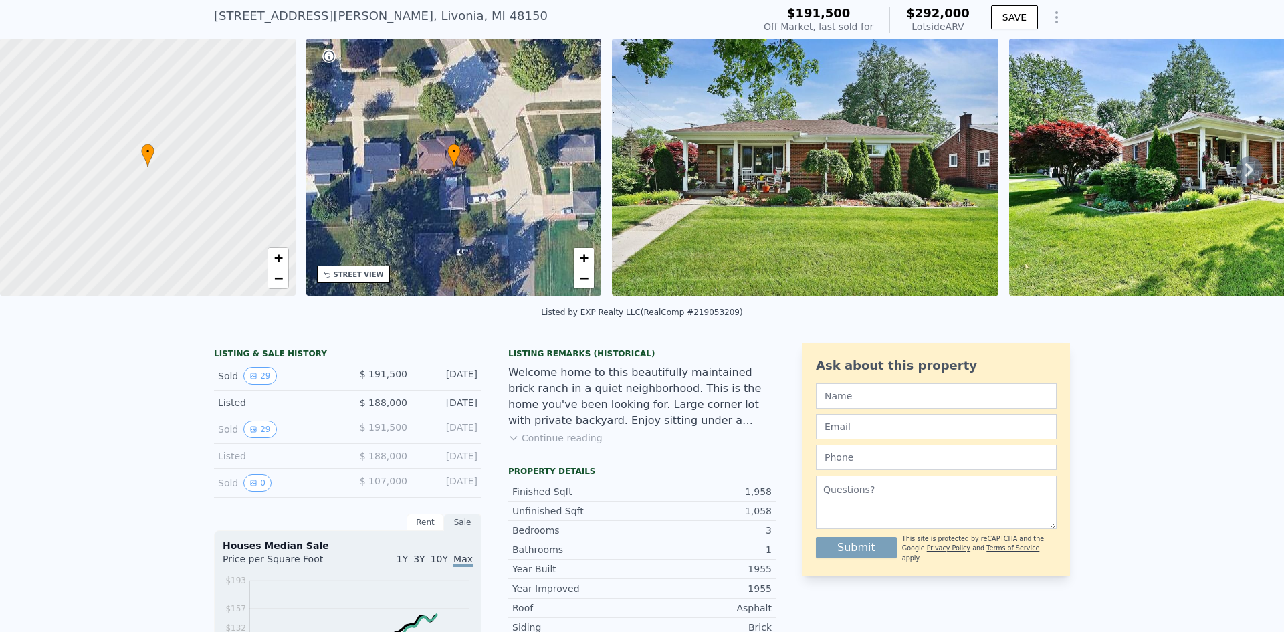 Image resolution: width=1284 pixels, height=632 pixels. Describe the element at coordinates (707, 511) in the screenshot. I see `div: 1,058` at that location.